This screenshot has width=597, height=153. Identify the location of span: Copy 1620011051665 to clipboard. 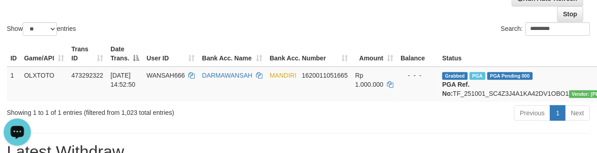
(325, 75).